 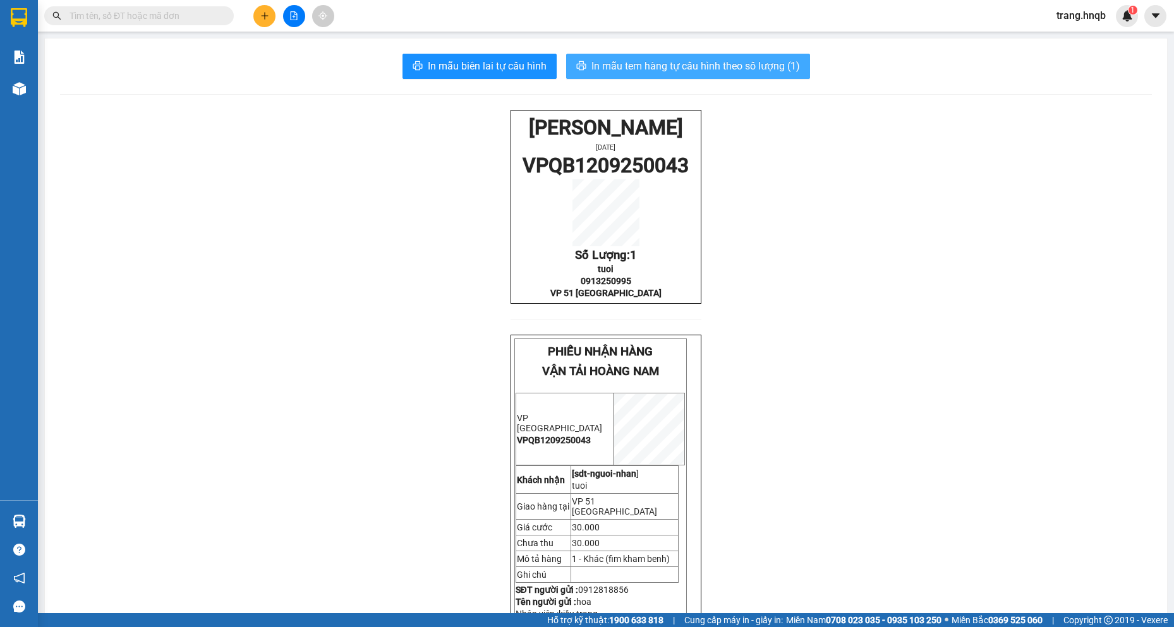 What do you see at coordinates (606, 255) in the screenshot?
I see `span: Số Lượng:` at bounding box center [606, 255].